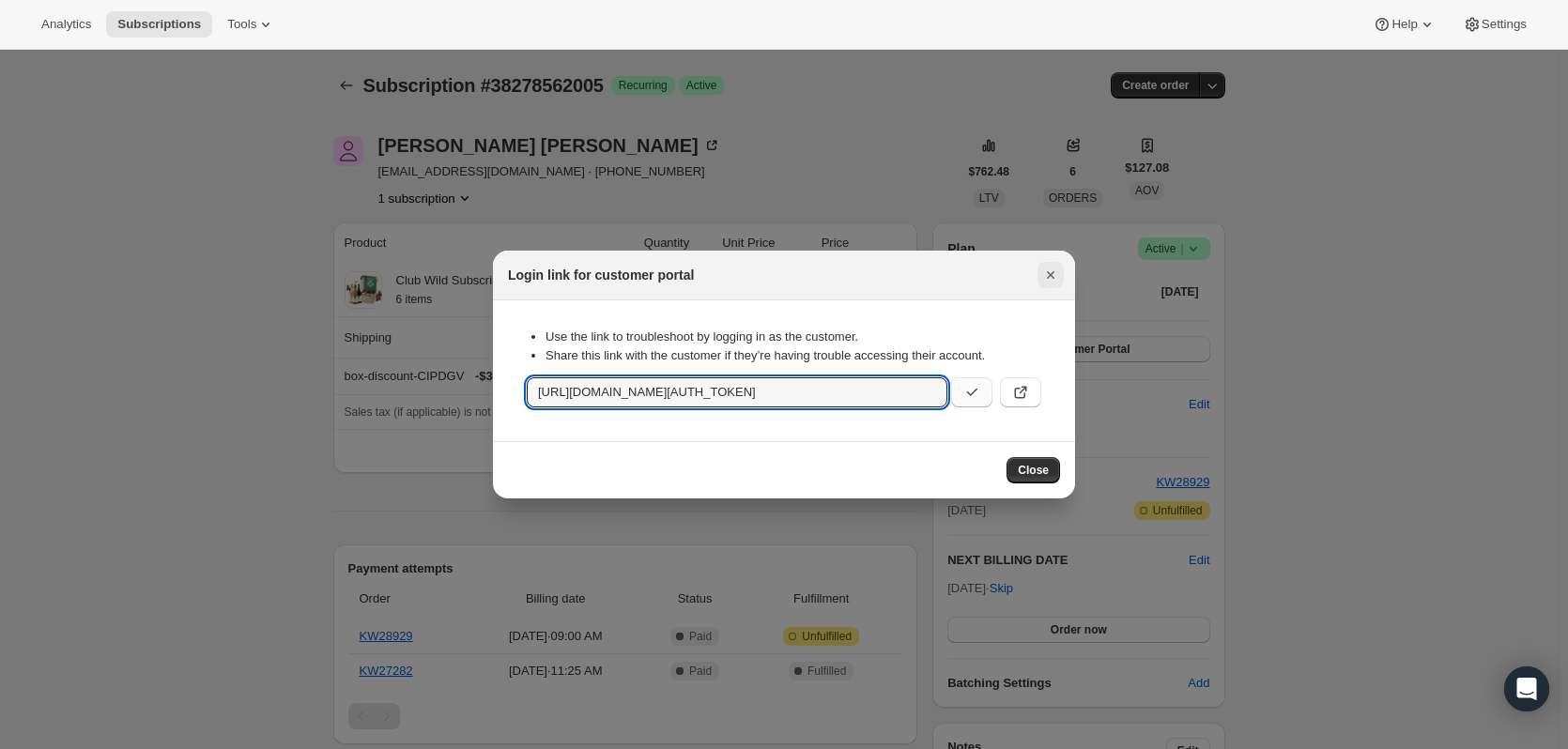 The width and height of the screenshot is (1568, 749). Describe the element at coordinates (159, 24) in the screenshot. I see `button: Subscriptions` at that location.